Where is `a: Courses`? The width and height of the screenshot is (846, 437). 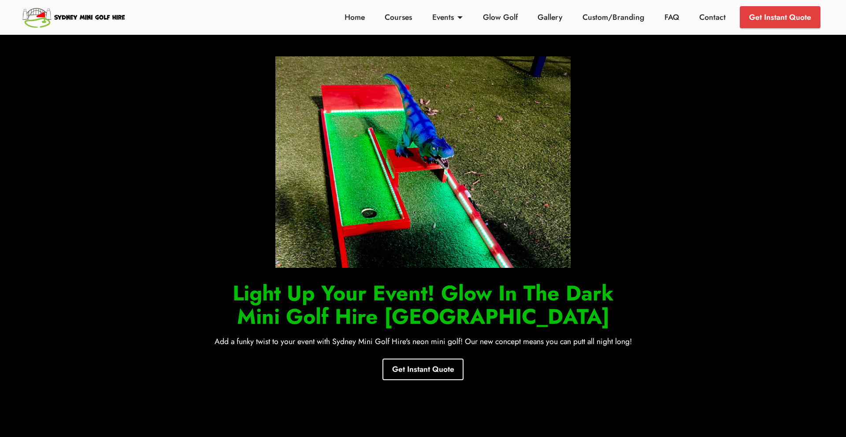
a: Courses is located at coordinates (398, 17).